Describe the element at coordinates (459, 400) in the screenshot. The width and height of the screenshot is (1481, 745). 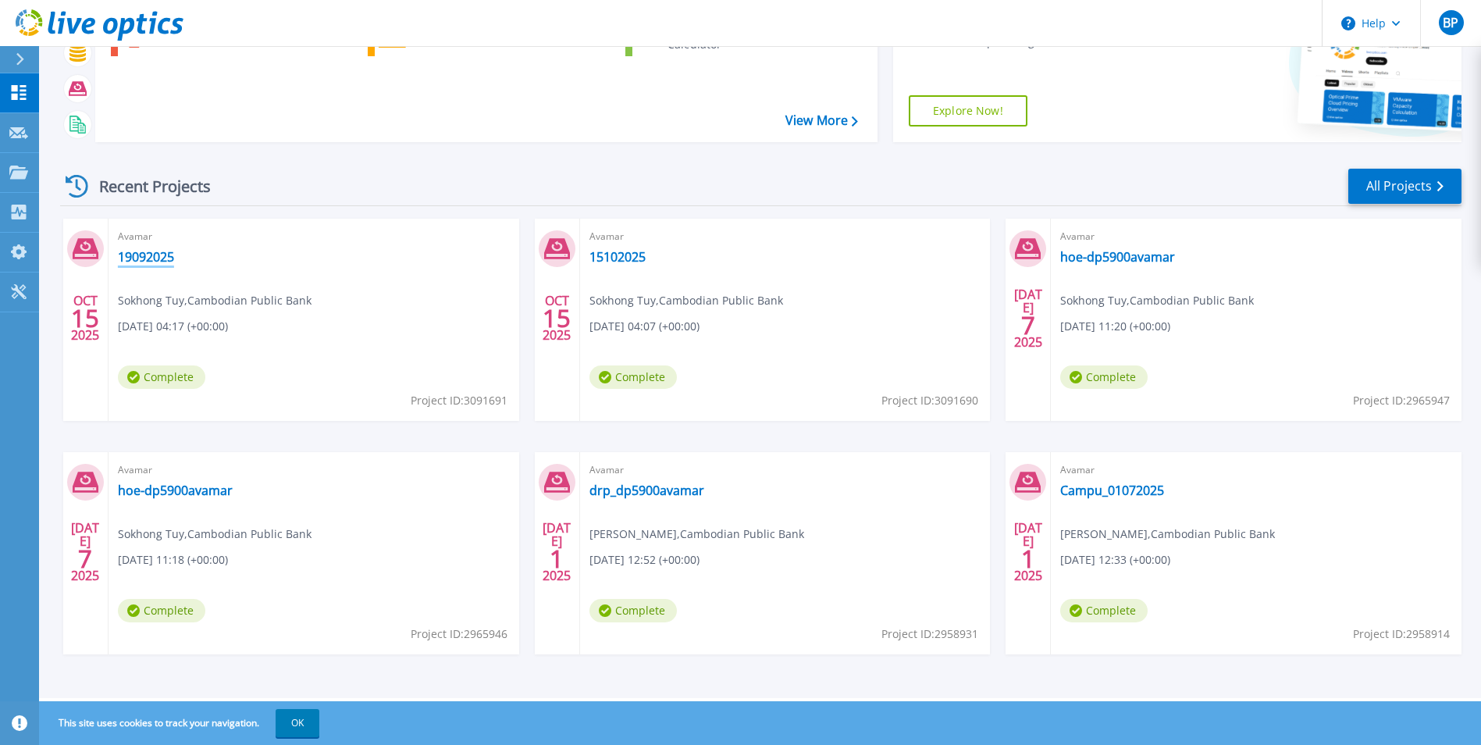
I see `span: Project ID: 3091691` at that location.